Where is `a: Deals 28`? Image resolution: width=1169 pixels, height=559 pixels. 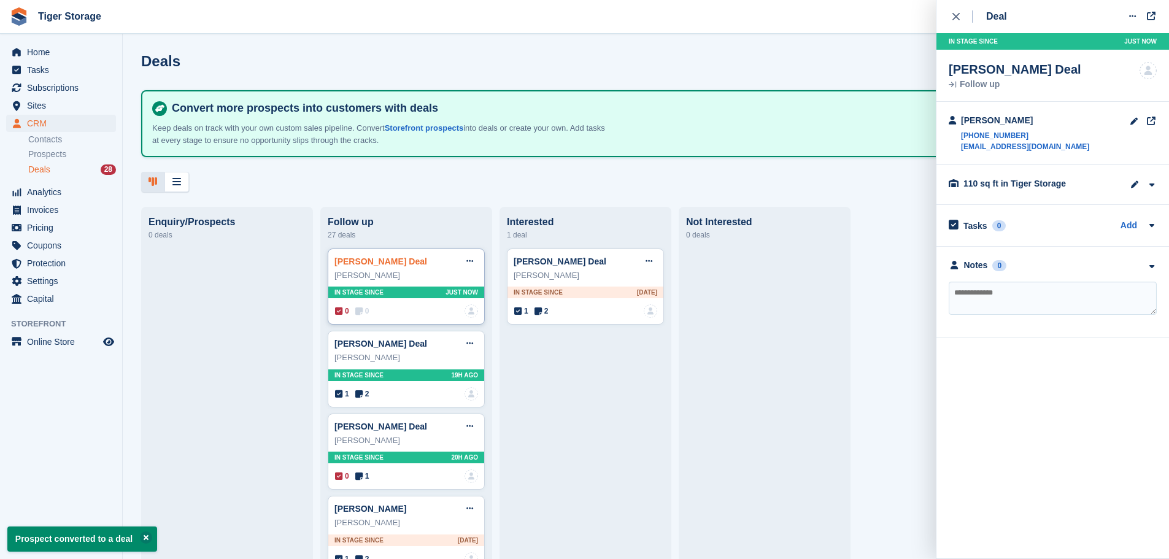 a: Deals 28 is located at coordinates (72, 169).